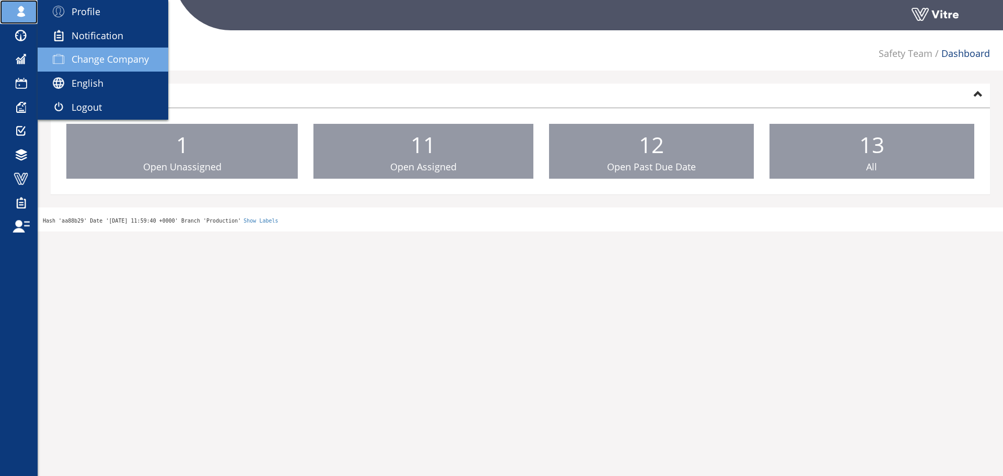  I want to click on span: 1, so click(182, 144).